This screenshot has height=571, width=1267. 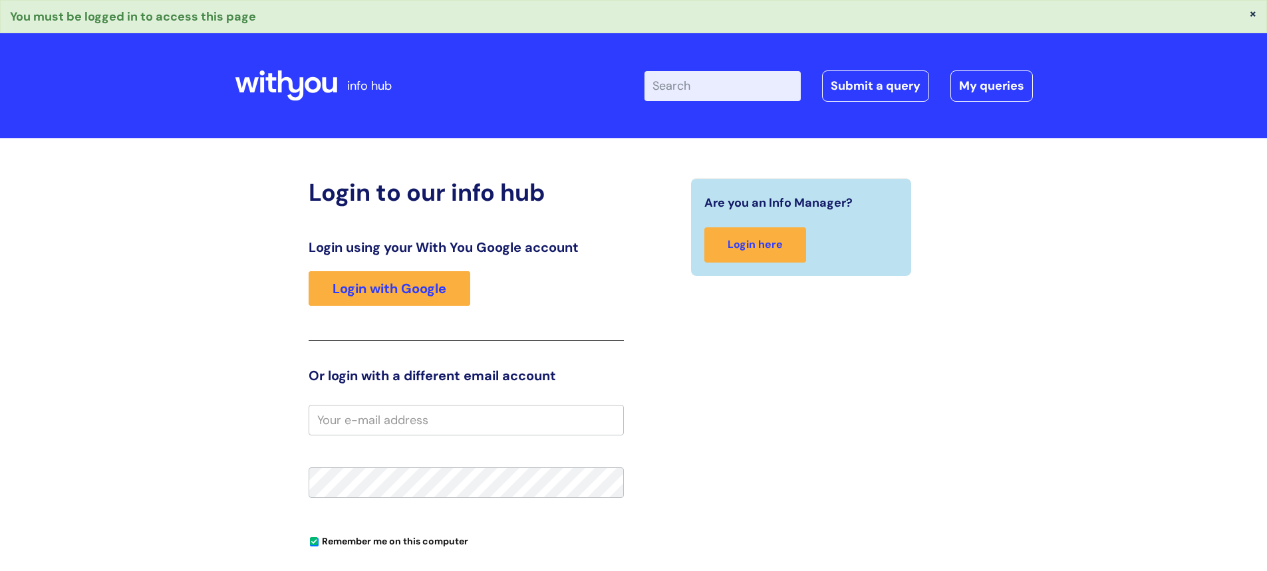 What do you see at coordinates (722, 86) in the screenshot?
I see `input: Search` at bounding box center [722, 86].